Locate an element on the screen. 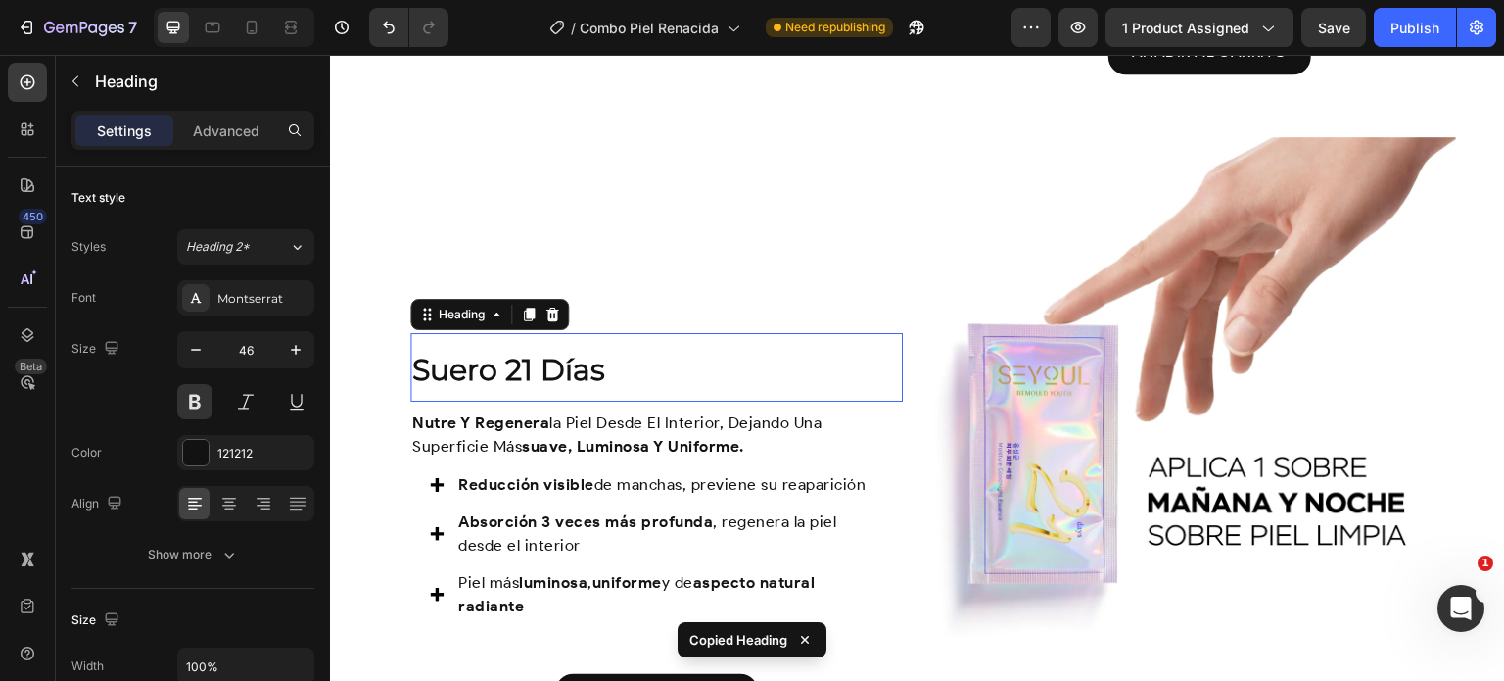 This screenshot has height=681, width=1504. p: Advanced is located at coordinates (226, 130).